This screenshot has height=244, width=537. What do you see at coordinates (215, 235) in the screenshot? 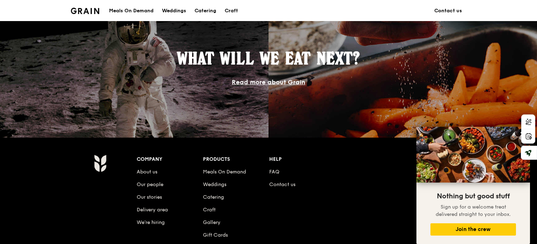
I see `a: Gift Cards` at bounding box center [215, 235].